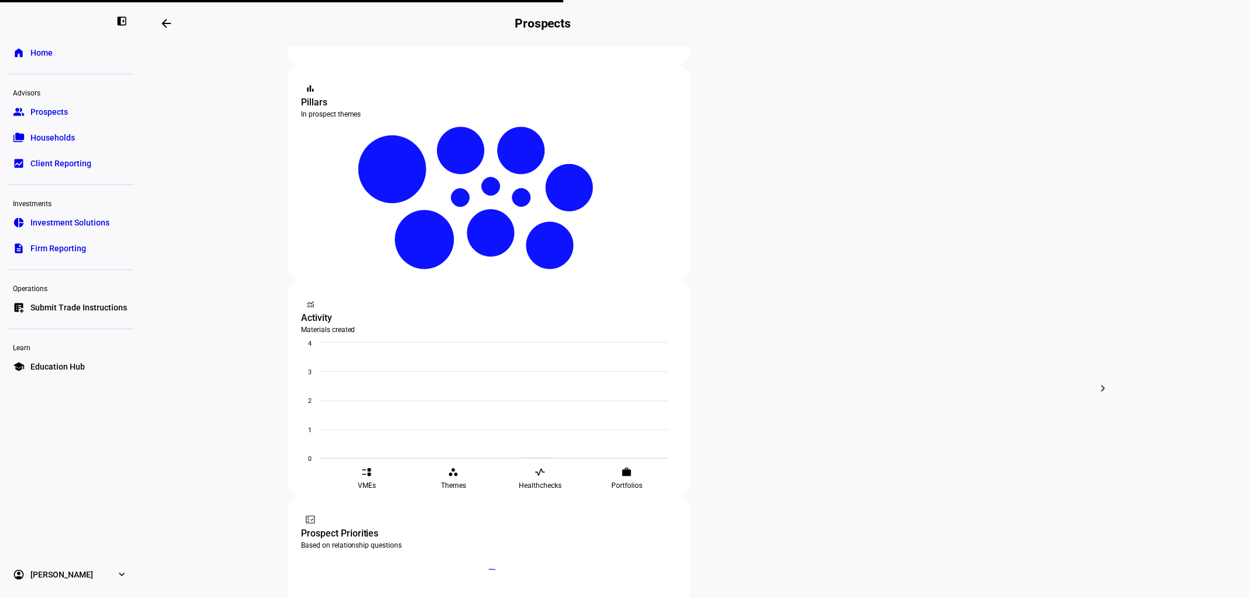 The width and height of the screenshot is (1249, 598). What do you see at coordinates (489, 533) in the screenshot?
I see `div: Prospect Priorities` at bounding box center [489, 533].